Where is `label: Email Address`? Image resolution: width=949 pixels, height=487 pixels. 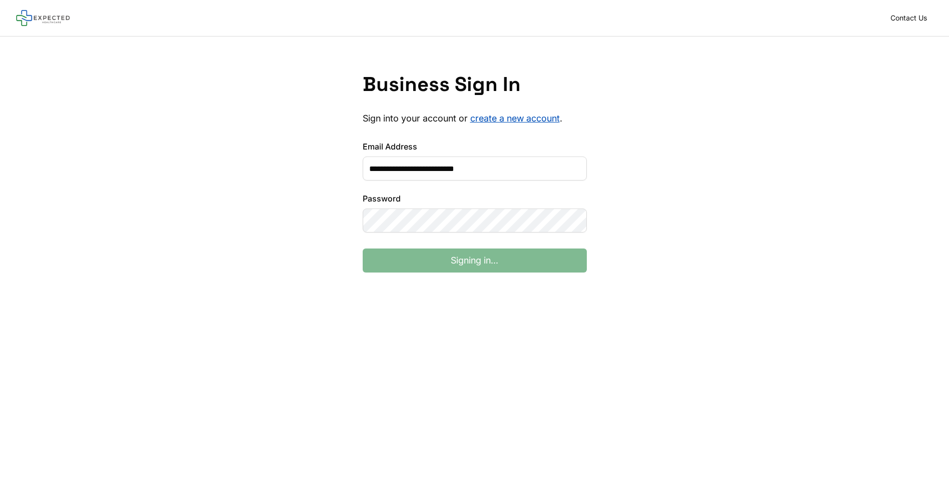
label: Email Address is located at coordinates (475, 147).